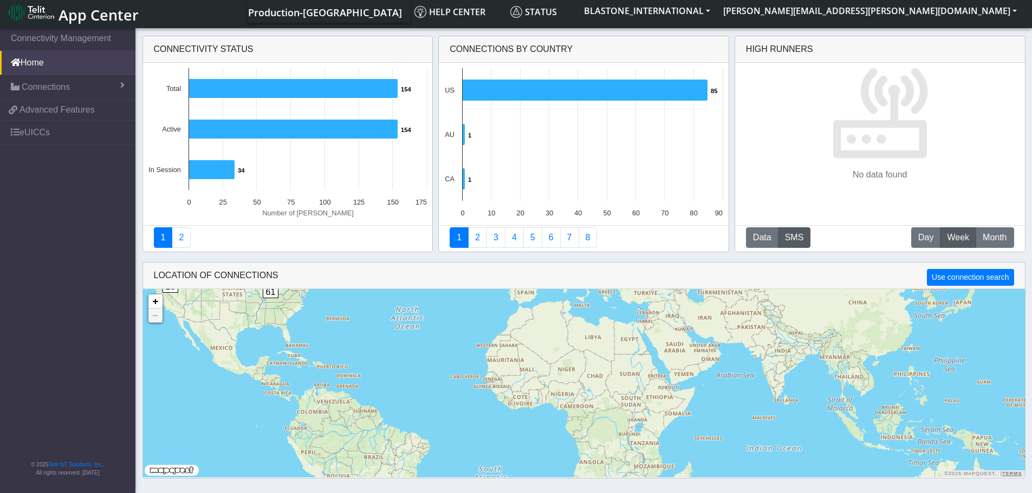 This screenshot has width=1032, height=493. I want to click on a: Carrier, so click(477, 238).